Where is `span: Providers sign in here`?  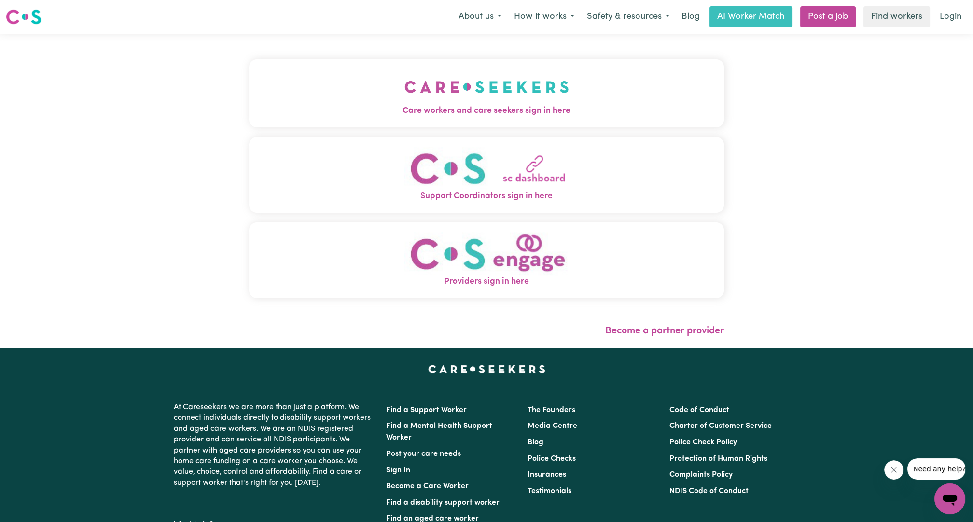 span: Providers sign in here is located at coordinates (486, 282).